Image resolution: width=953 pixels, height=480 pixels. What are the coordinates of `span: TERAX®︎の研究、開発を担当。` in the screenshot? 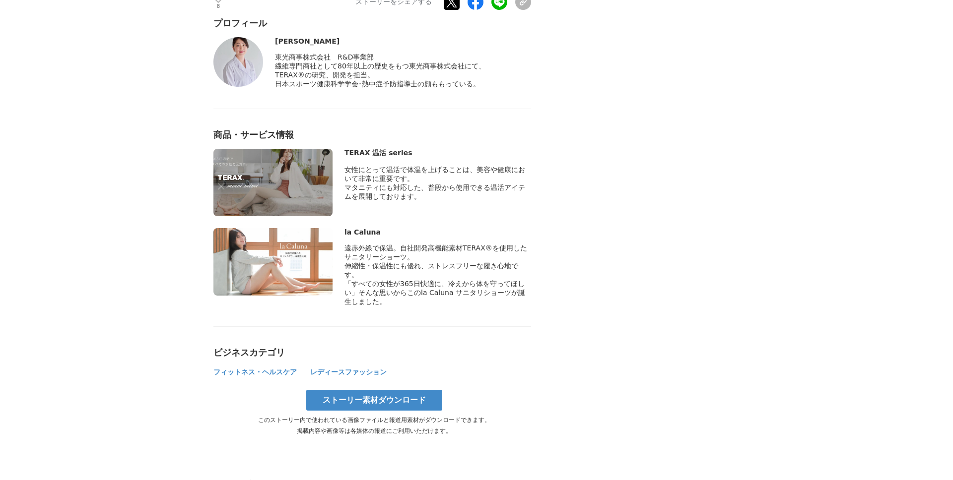 It's located at (325, 75).